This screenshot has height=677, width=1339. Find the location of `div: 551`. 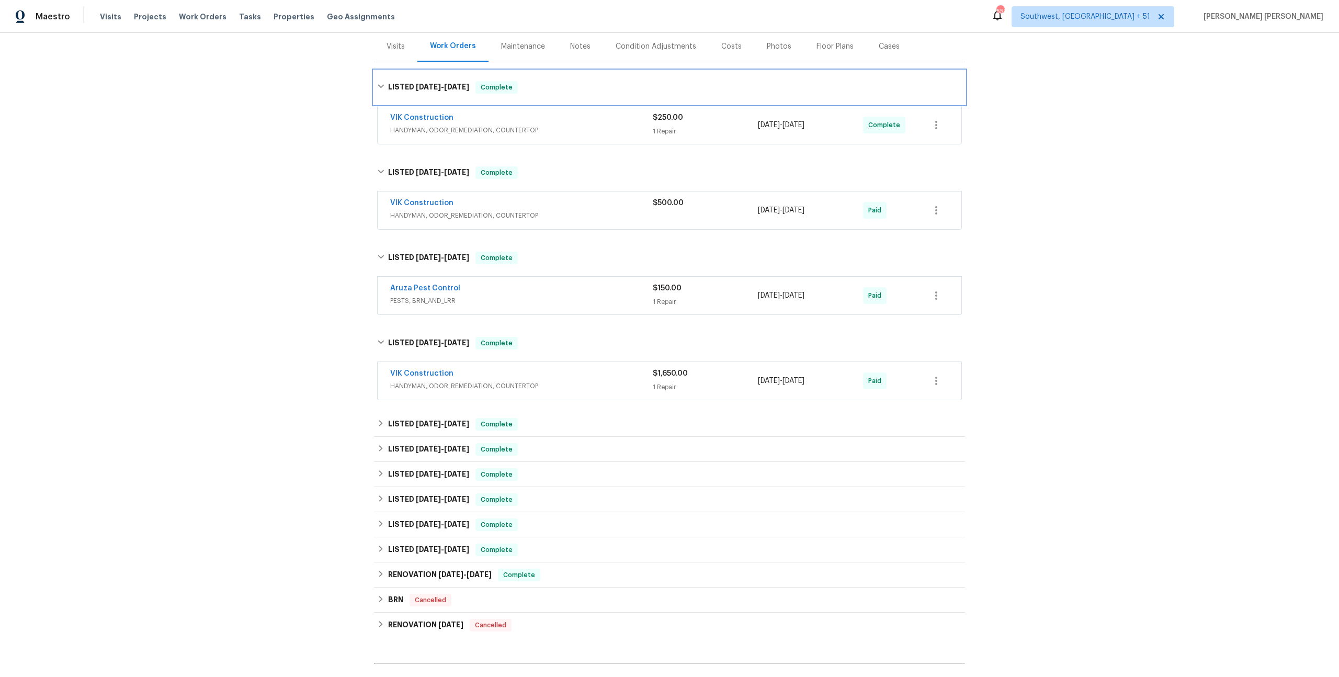

div: 551 is located at coordinates (1000, 12).